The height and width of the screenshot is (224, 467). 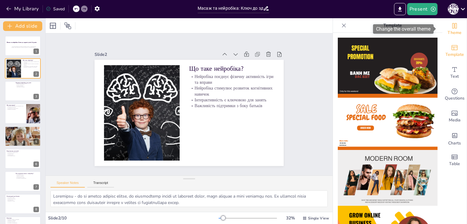 I want to click on p: Загальний масаж, so click(x=15, y=154).